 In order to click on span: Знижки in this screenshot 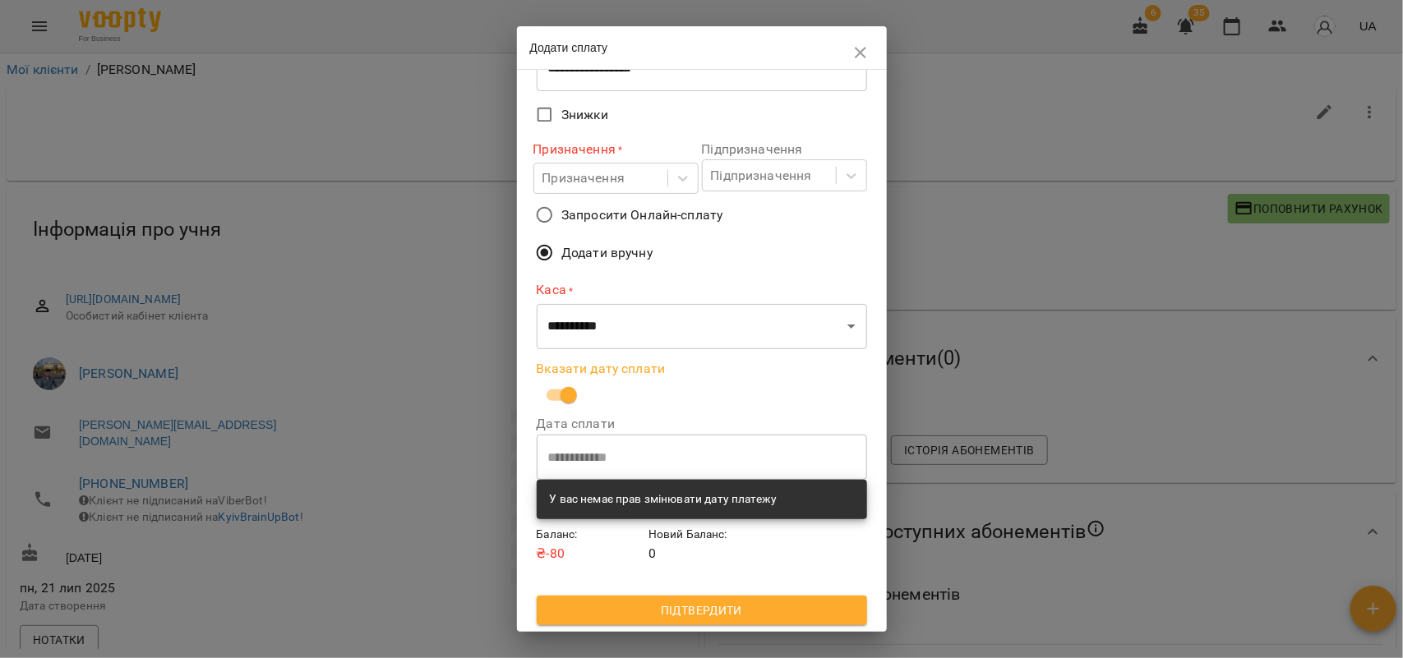, I will do `click(584, 115)`.